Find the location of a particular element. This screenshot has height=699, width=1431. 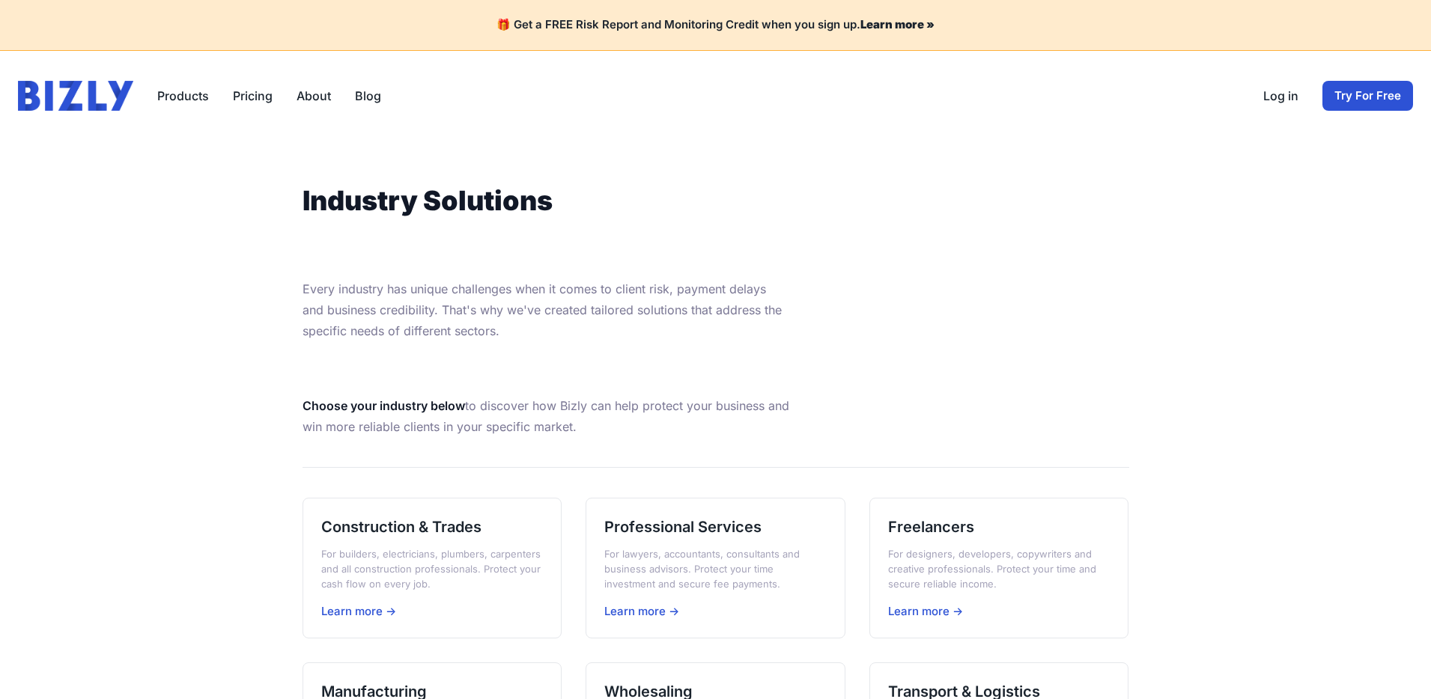

a: Blog is located at coordinates (368, 96).